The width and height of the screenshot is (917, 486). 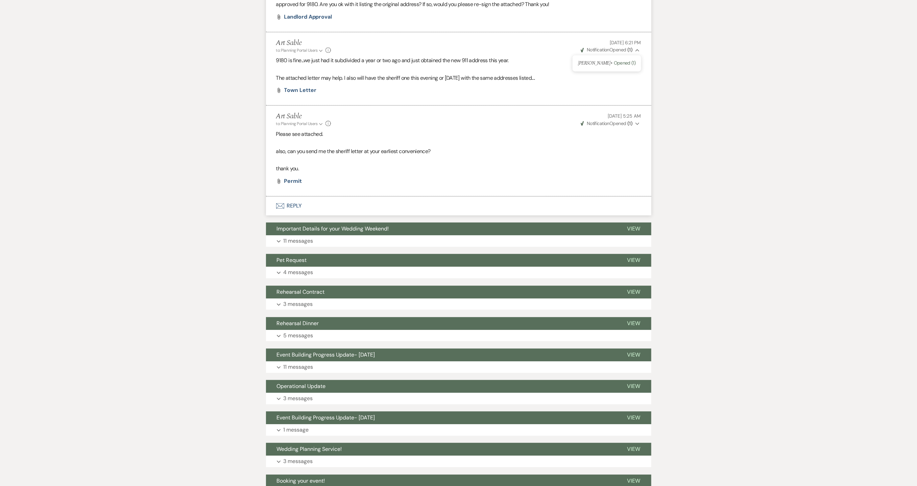 What do you see at coordinates (298, 323) in the screenshot?
I see `span: Rehearsal Dinner` at bounding box center [298, 323].